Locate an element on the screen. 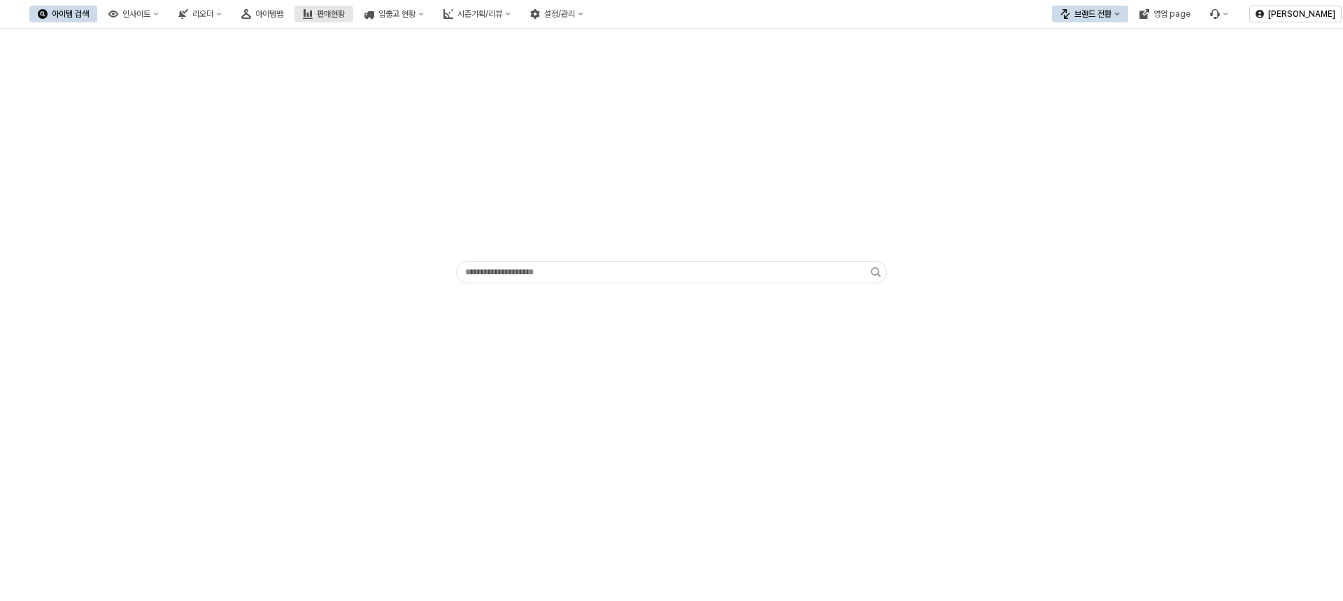 The image size is (1343, 601). button: 설정/관리 is located at coordinates (557, 14).